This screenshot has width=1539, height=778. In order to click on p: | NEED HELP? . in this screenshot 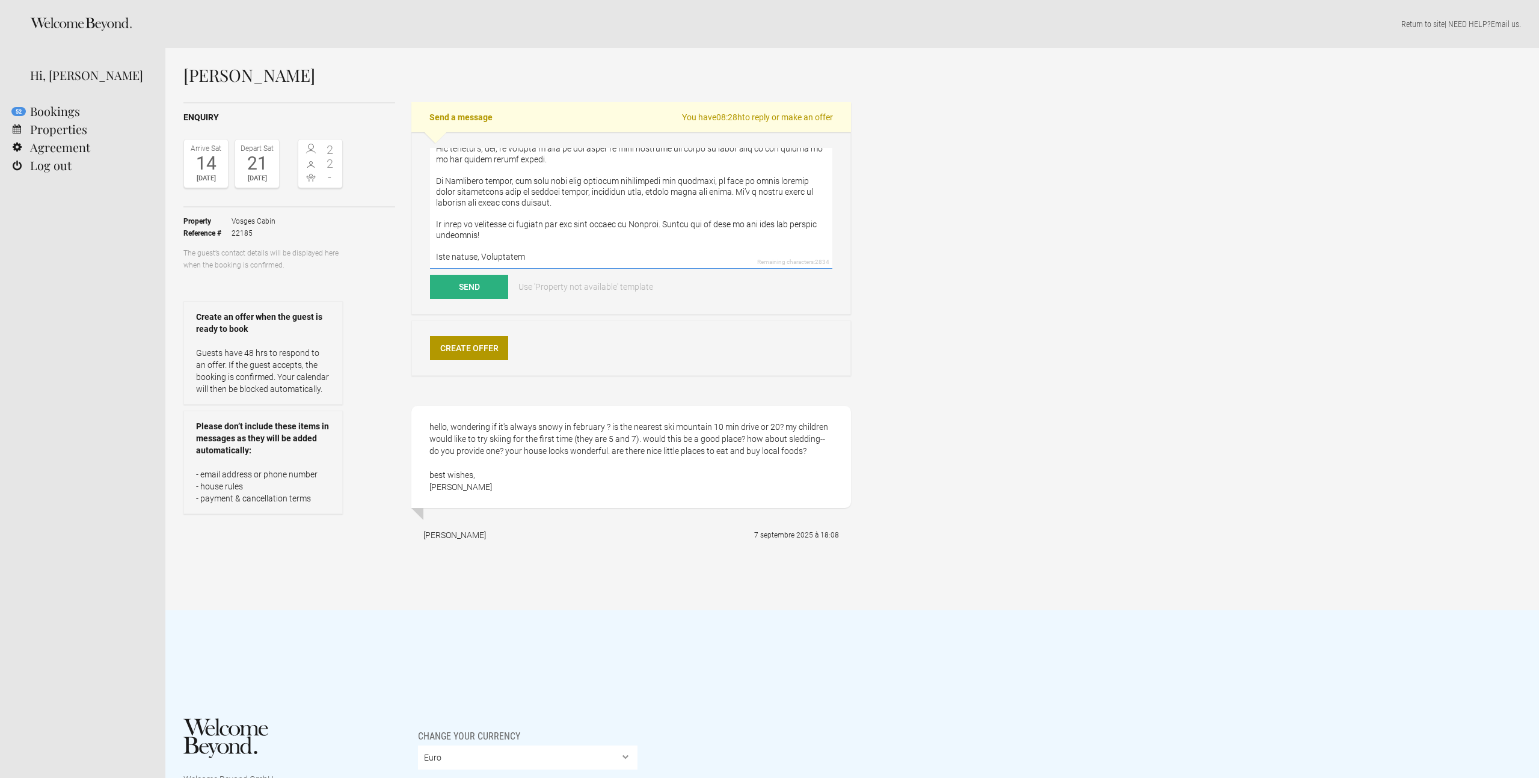, I will do `click(852, 24)`.